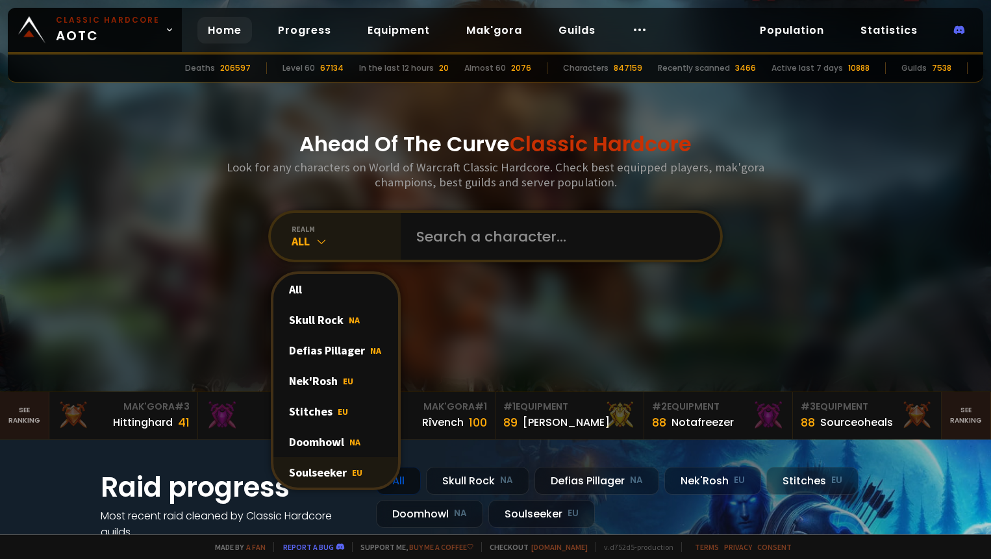 Image resolution: width=991 pixels, height=559 pixels. Describe the element at coordinates (857, 422) in the screenshot. I see `div: Sourceoheals` at that location.